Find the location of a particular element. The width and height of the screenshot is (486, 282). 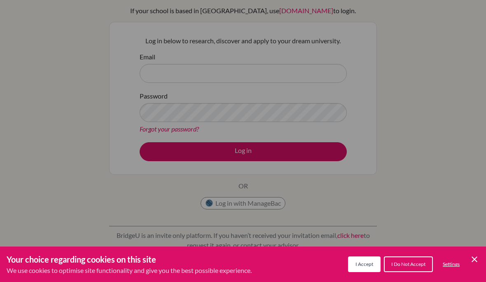

span: I Accept is located at coordinates (364, 264).